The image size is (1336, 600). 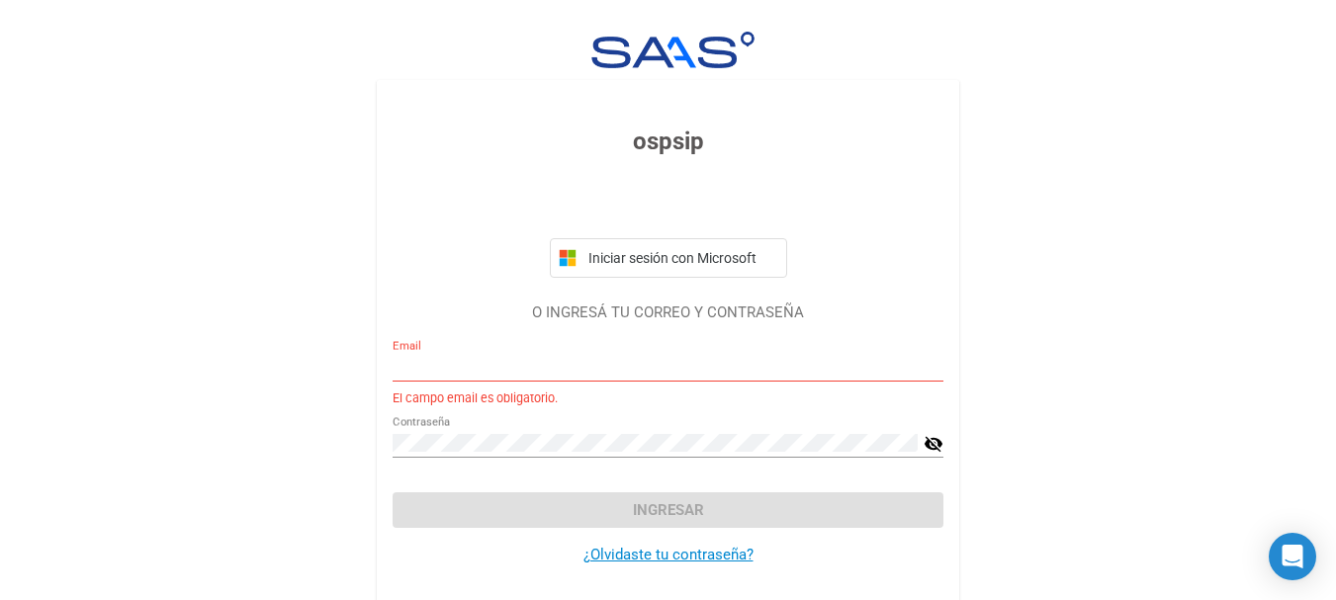 I want to click on p: O INGRESÁ TU CORREO Y CONTRASEÑA, so click(x=668, y=313).